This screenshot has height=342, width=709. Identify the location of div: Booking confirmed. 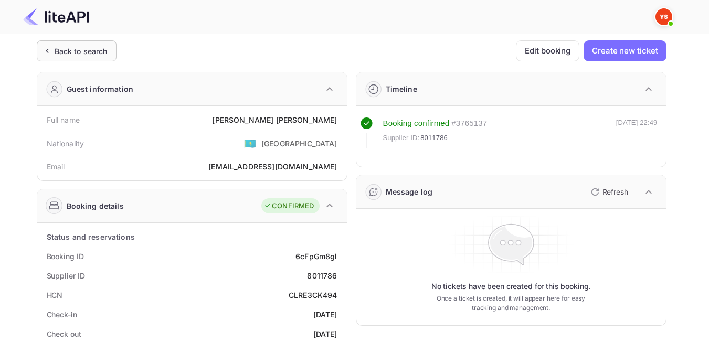
(416, 123).